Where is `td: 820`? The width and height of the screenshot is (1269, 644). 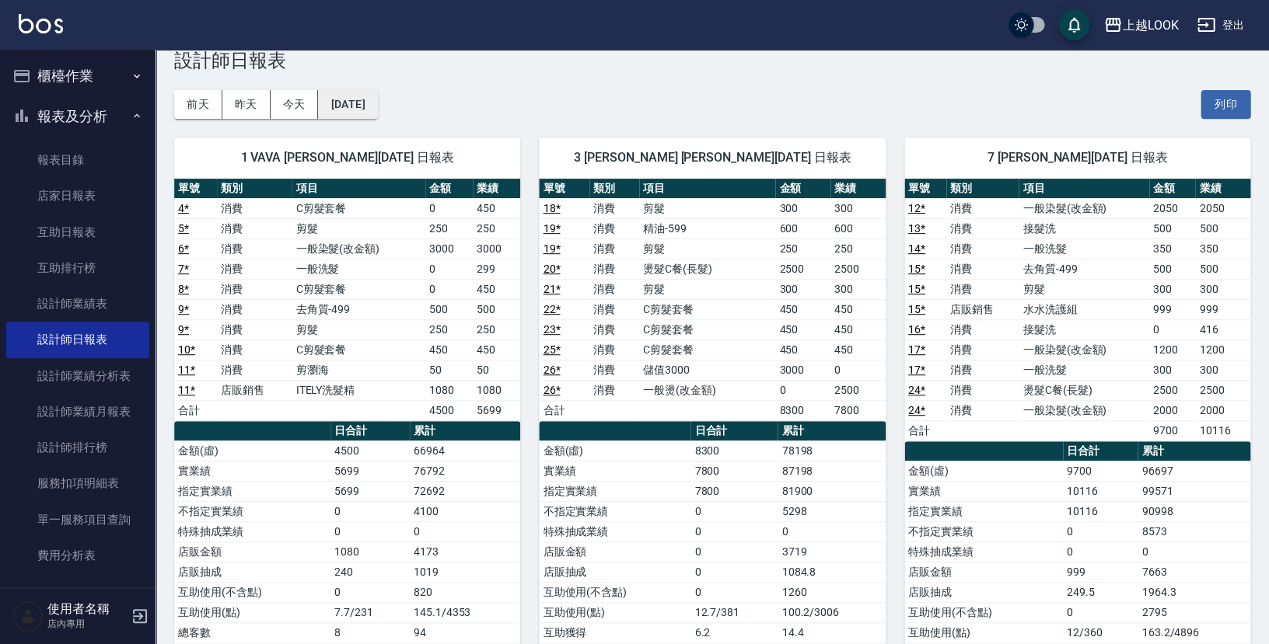 td: 820 is located at coordinates (465, 592).